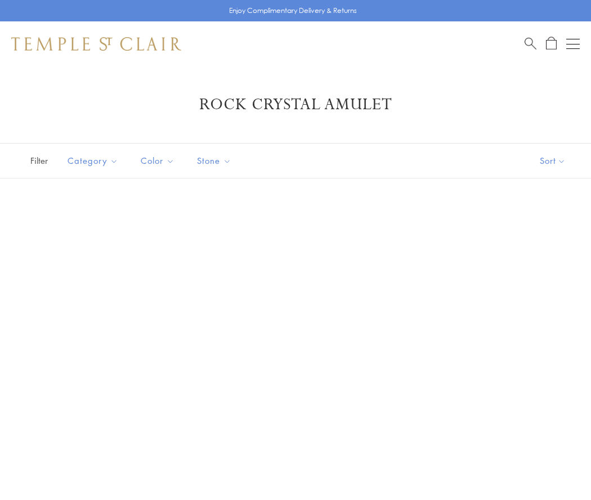 The image size is (591, 500). I want to click on button: Show sort by, so click(553, 161).